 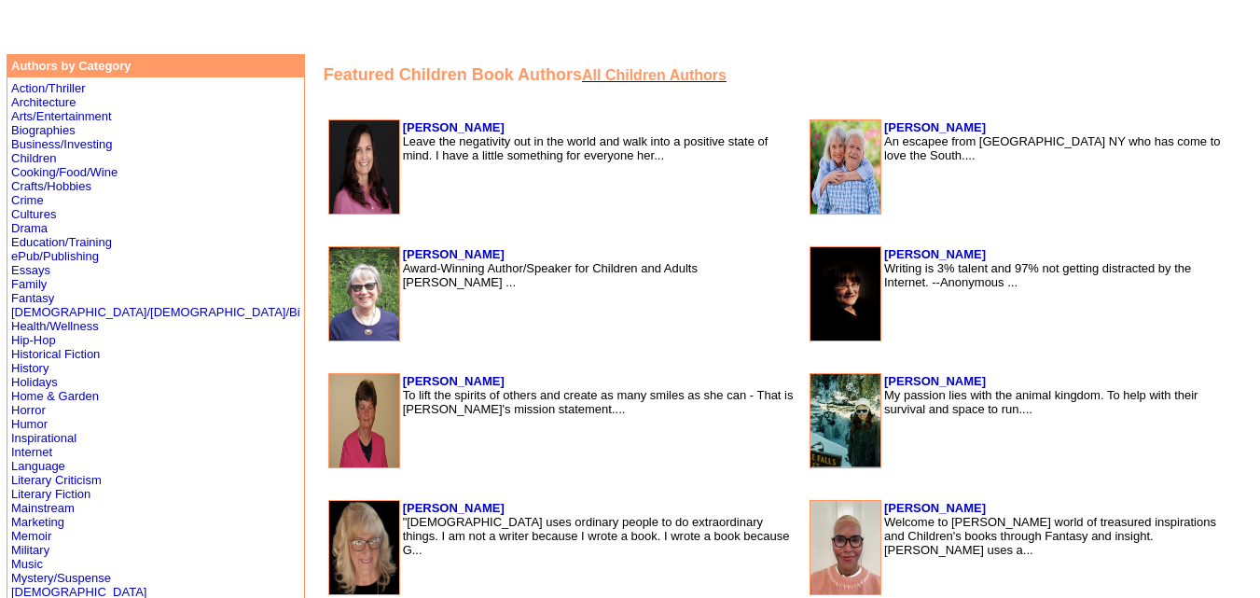 What do you see at coordinates (364, 547) in the screenshot?
I see `img: 11826.jpg` at bounding box center [364, 547].